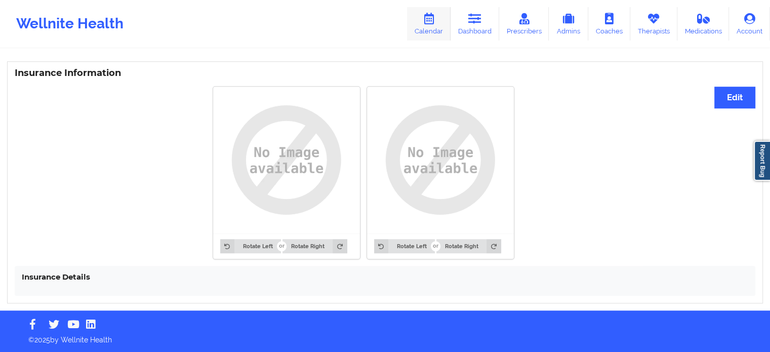 This screenshot has width=770, height=352. I want to click on h4: Insurance Details, so click(385, 276).